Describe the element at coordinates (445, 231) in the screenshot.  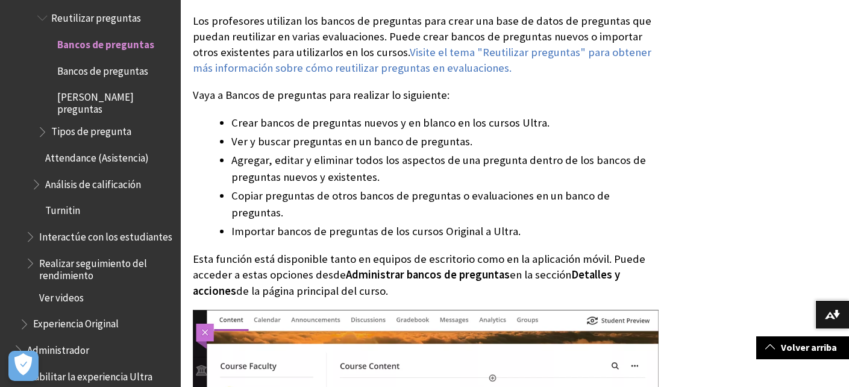
I see `li: Importar bancos de preguntas de los cursos Original a Ultra.` at that location.